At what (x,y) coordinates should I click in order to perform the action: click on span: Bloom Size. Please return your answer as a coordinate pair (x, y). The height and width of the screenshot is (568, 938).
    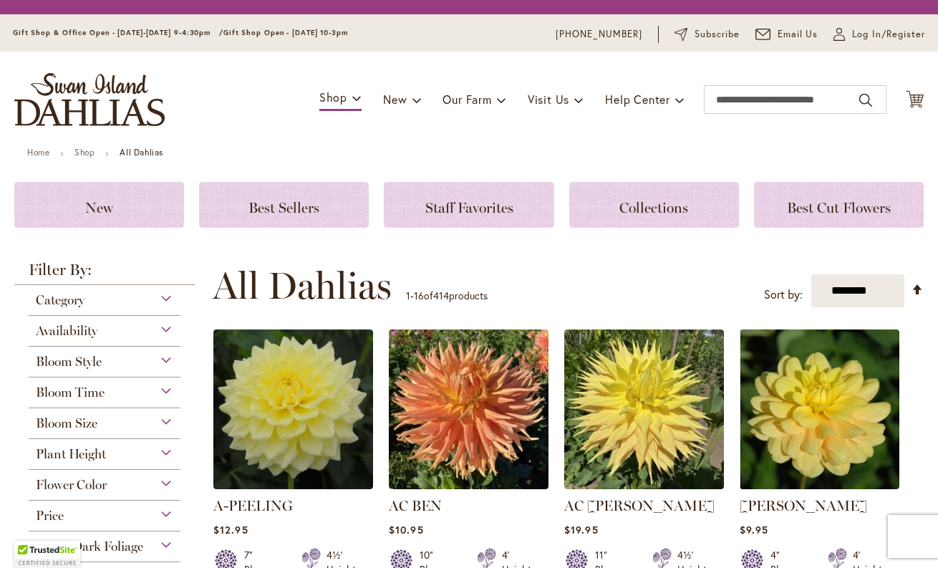
    Looking at the image, I should click on (67, 423).